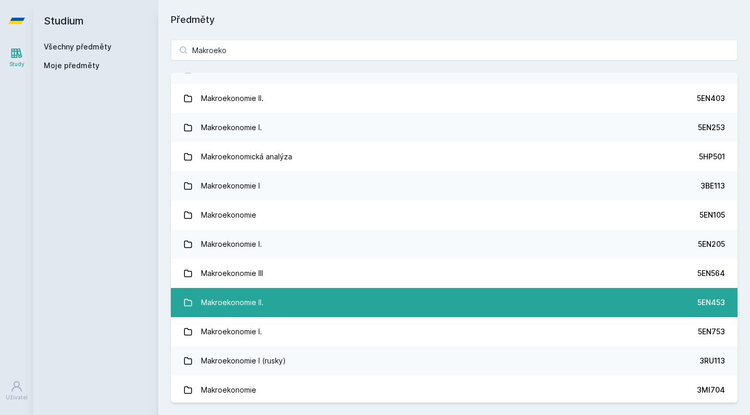 This screenshot has width=750, height=415. Describe the element at coordinates (713, 186) in the screenshot. I see `div: 3BE113` at that location.